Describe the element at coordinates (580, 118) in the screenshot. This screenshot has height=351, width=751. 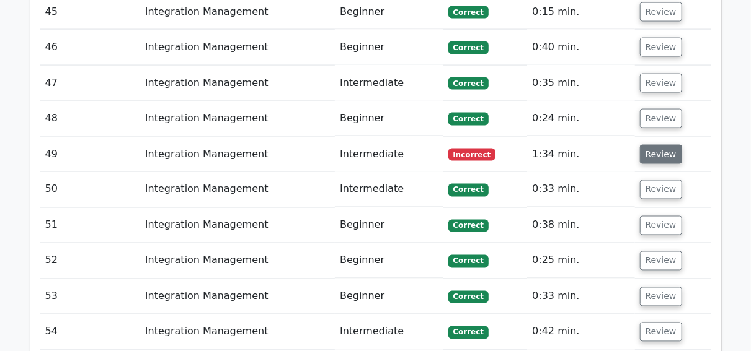
I see `td: 0:24 min.` at that location.